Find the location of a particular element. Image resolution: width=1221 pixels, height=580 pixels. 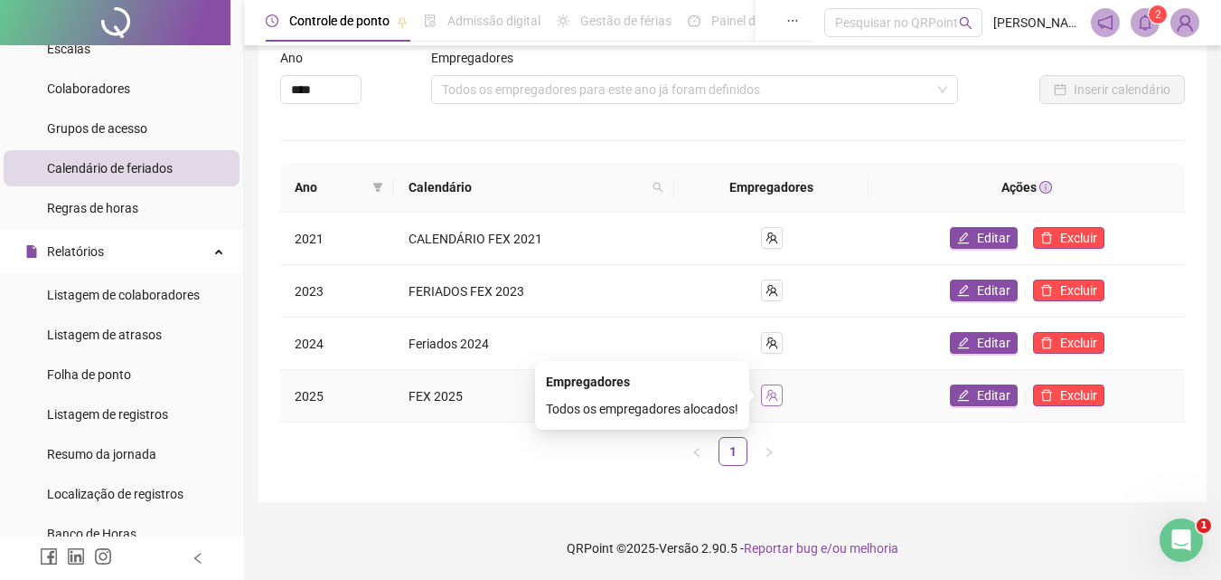

span: dashboard is located at coordinates (694, 21).